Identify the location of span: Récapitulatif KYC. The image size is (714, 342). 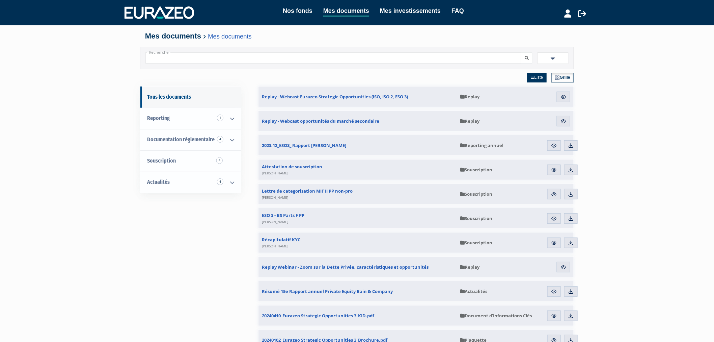
(281, 242).